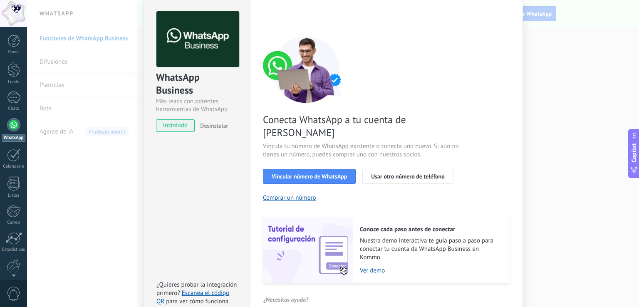  I want to click on button: Desinstalar, so click(212, 126).